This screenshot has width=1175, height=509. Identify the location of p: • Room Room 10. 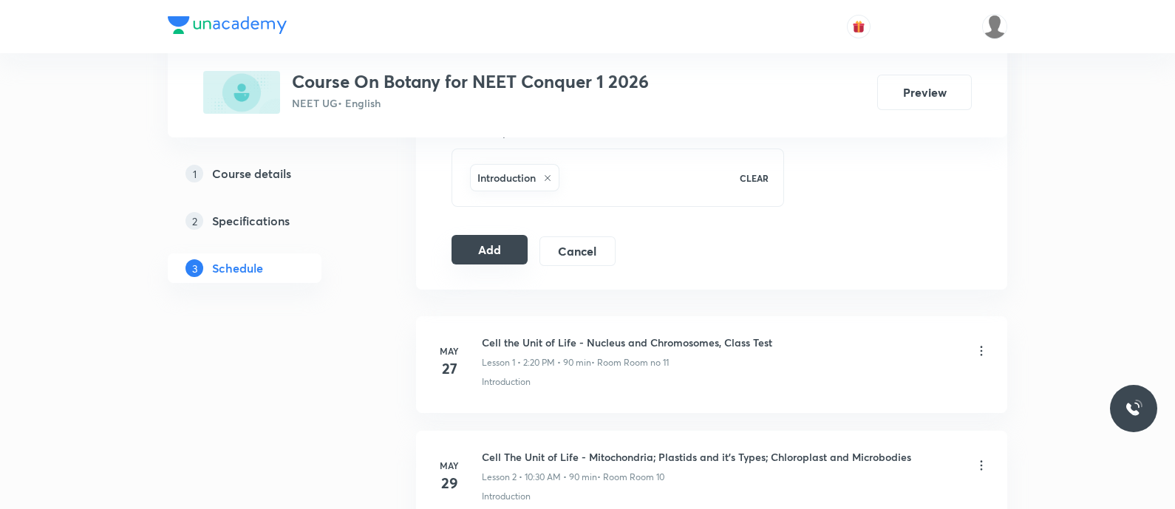
(631, 478).